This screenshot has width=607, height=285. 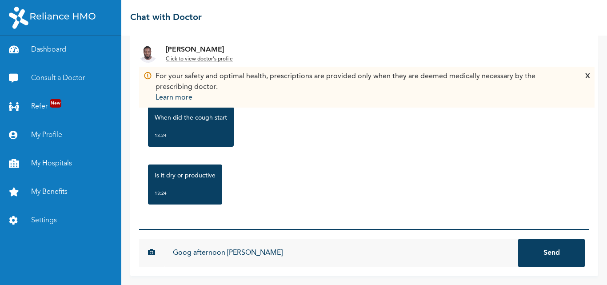 I want to click on span: New, so click(x=56, y=103).